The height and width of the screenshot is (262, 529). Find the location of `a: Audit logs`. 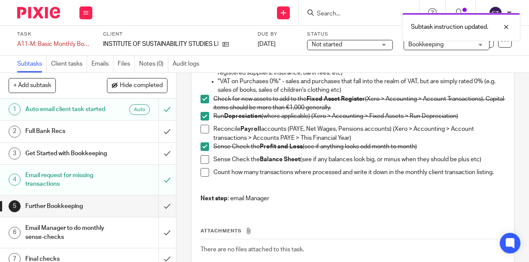

a: Audit logs is located at coordinates (188, 64).